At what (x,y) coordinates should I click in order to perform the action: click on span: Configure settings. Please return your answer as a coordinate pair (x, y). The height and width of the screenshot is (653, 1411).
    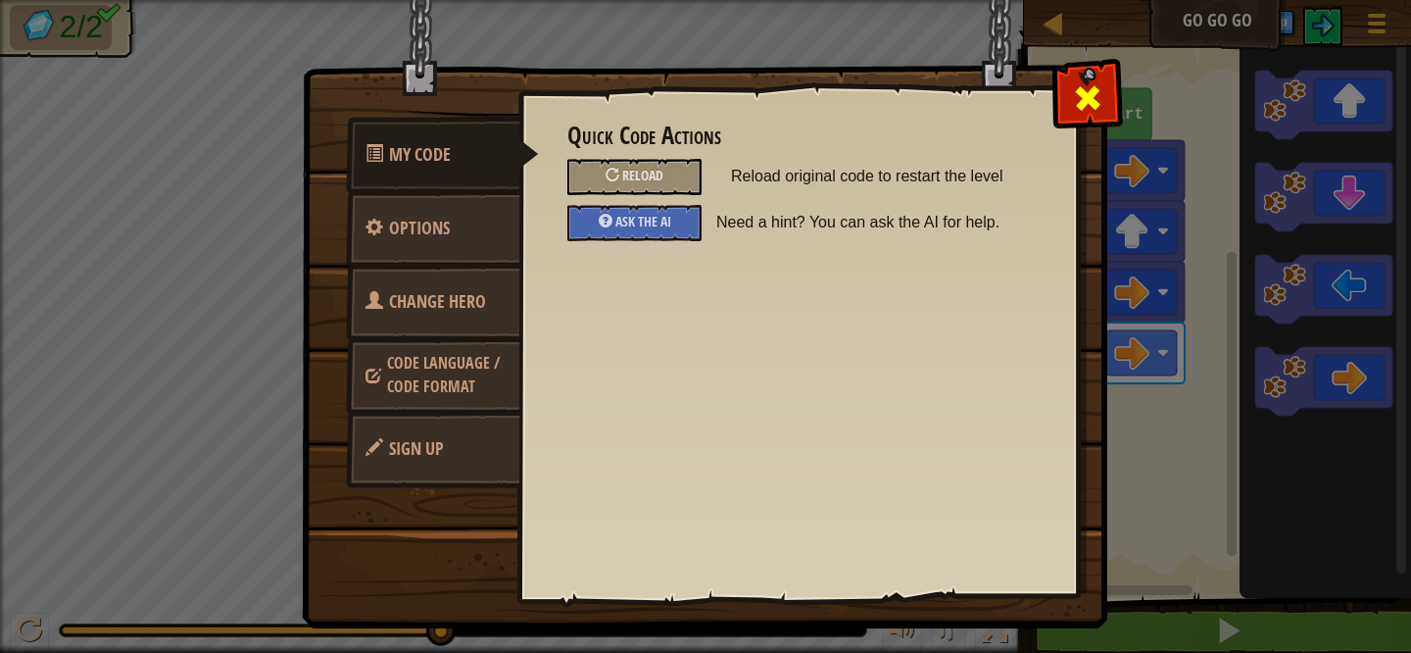
    Looking at the image, I should click on (419, 227).